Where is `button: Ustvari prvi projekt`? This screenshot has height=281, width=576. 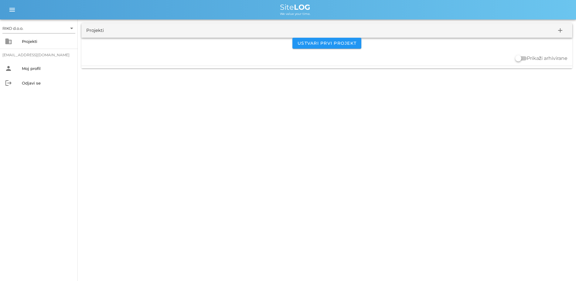
button: Ustvari prvi projekt is located at coordinates (327, 43).